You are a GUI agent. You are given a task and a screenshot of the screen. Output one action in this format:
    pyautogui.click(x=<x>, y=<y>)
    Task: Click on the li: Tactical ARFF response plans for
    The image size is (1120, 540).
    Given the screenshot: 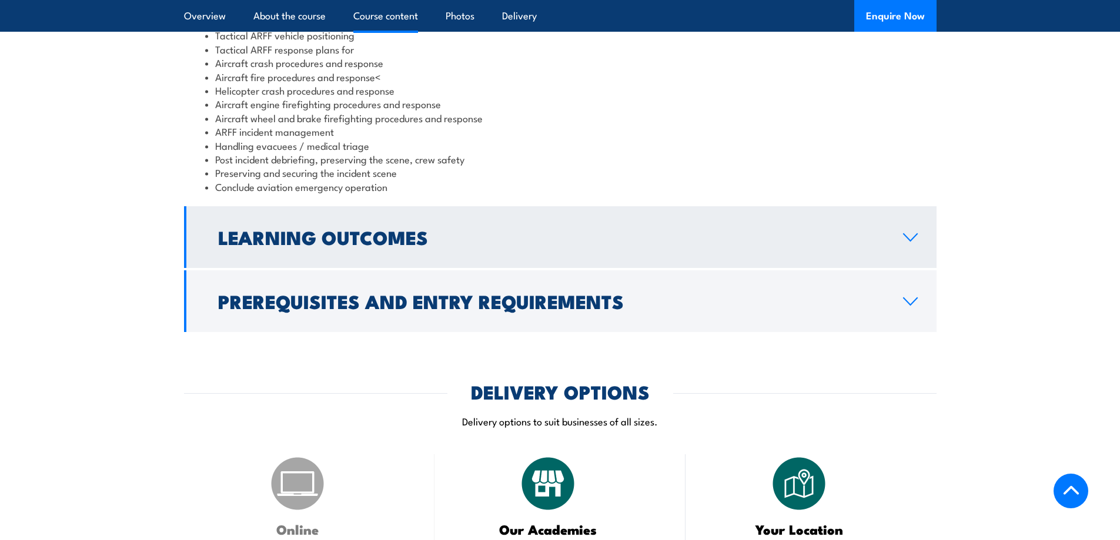 What is the action you would take?
    pyautogui.click(x=560, y=49)
    